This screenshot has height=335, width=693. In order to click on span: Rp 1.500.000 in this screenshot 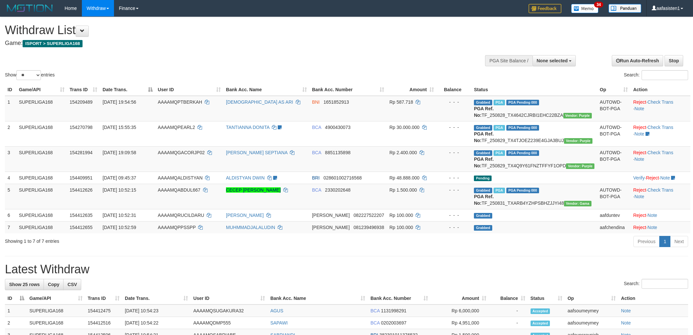, I will do `click(403, 190)`.